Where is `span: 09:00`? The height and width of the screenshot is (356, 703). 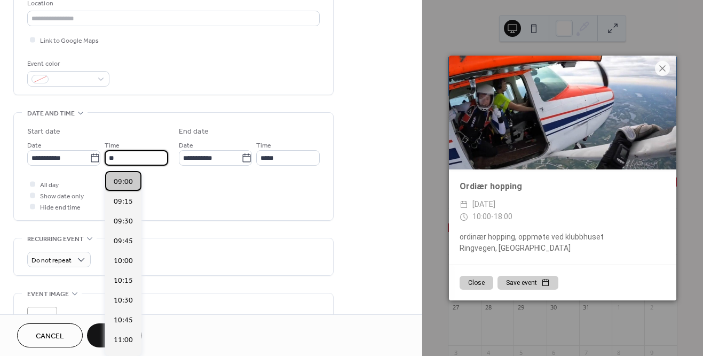
span: 09:00 is located at coordinates (123, 182).